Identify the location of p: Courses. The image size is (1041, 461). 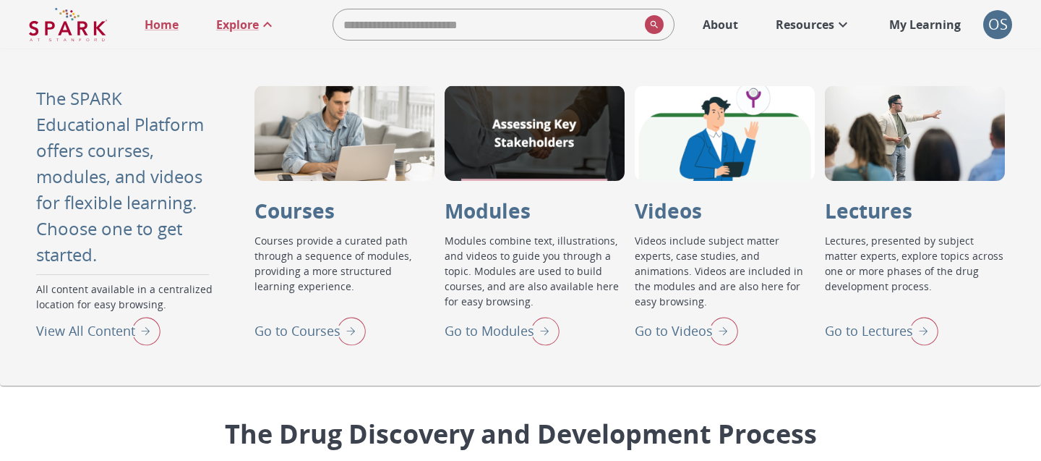
(294, 210).